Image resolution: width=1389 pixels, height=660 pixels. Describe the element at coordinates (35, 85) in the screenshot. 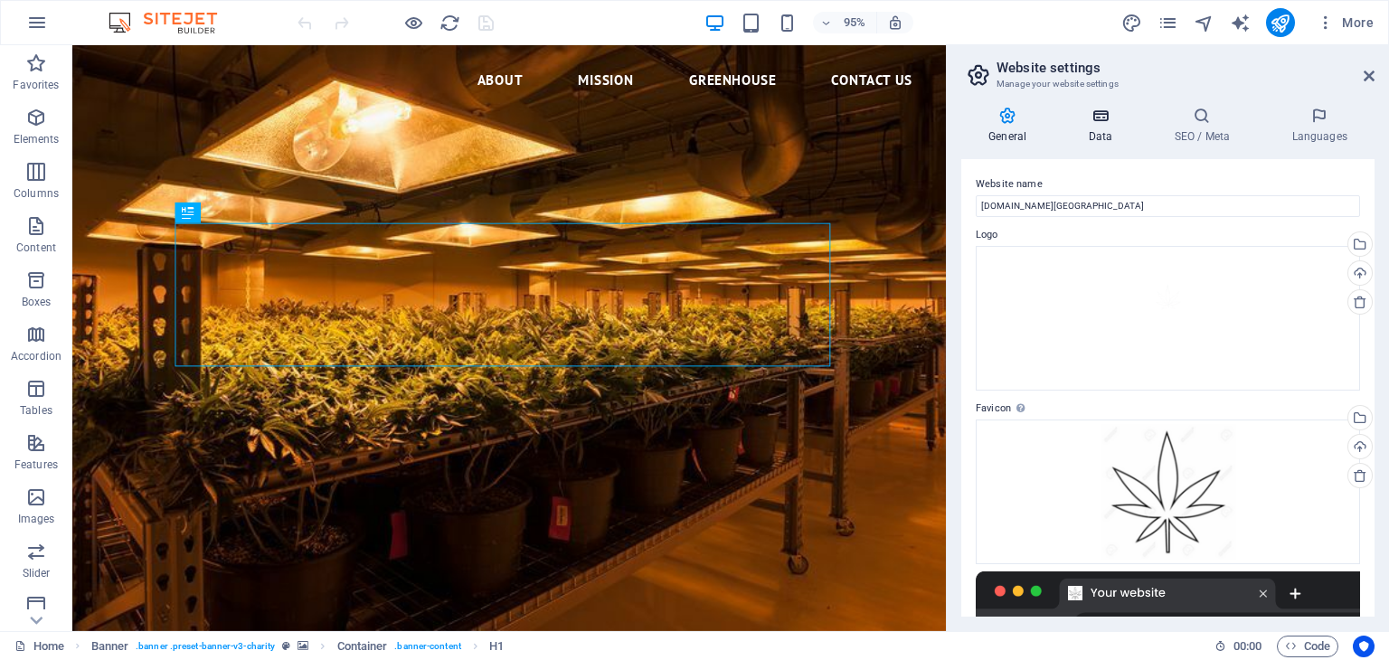

I see `p: Favorites` at that location.